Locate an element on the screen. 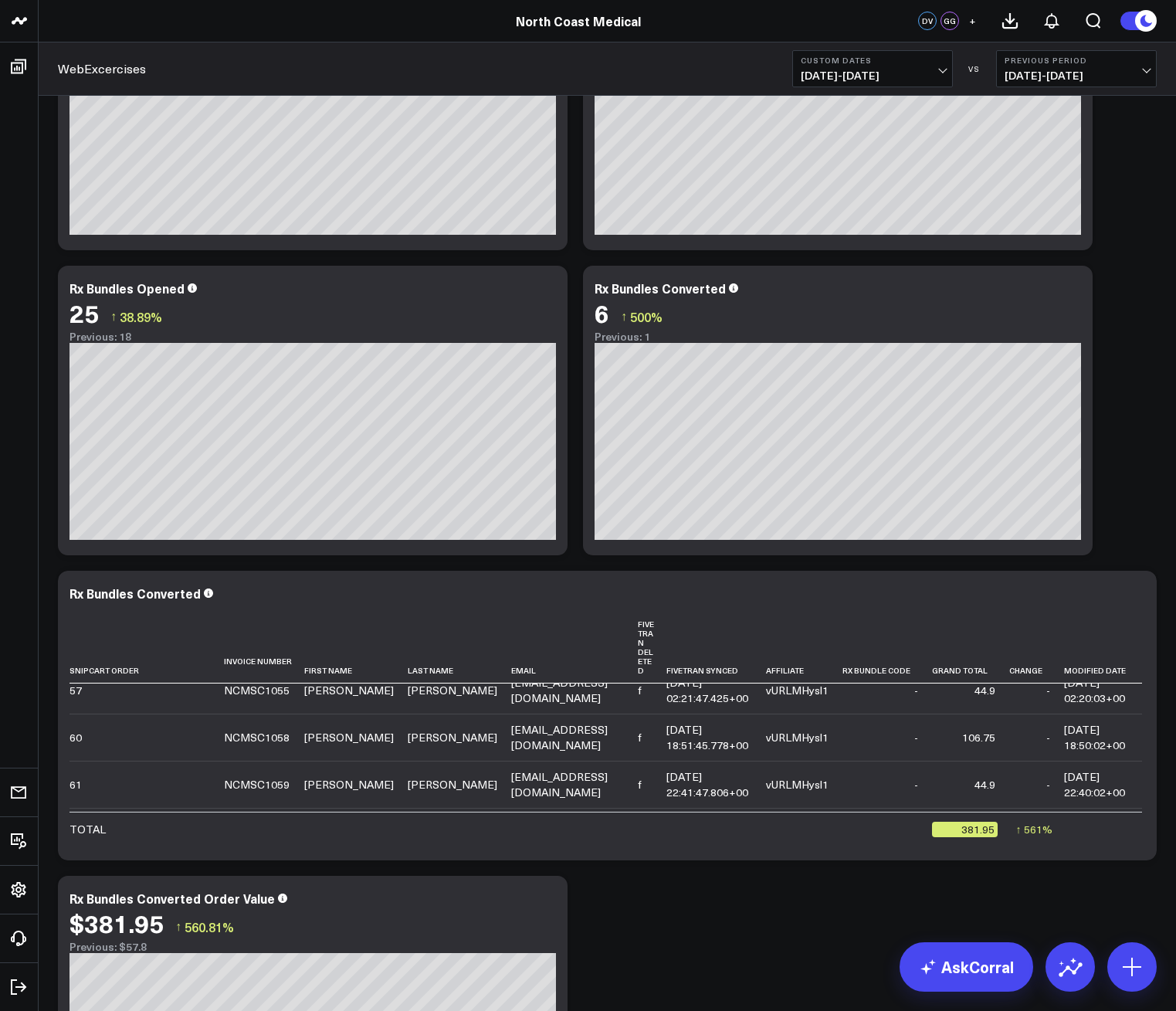 This screenshot has width=1176, height=1011. th: Rx Bundle Code is located at coordinates (887, 647).